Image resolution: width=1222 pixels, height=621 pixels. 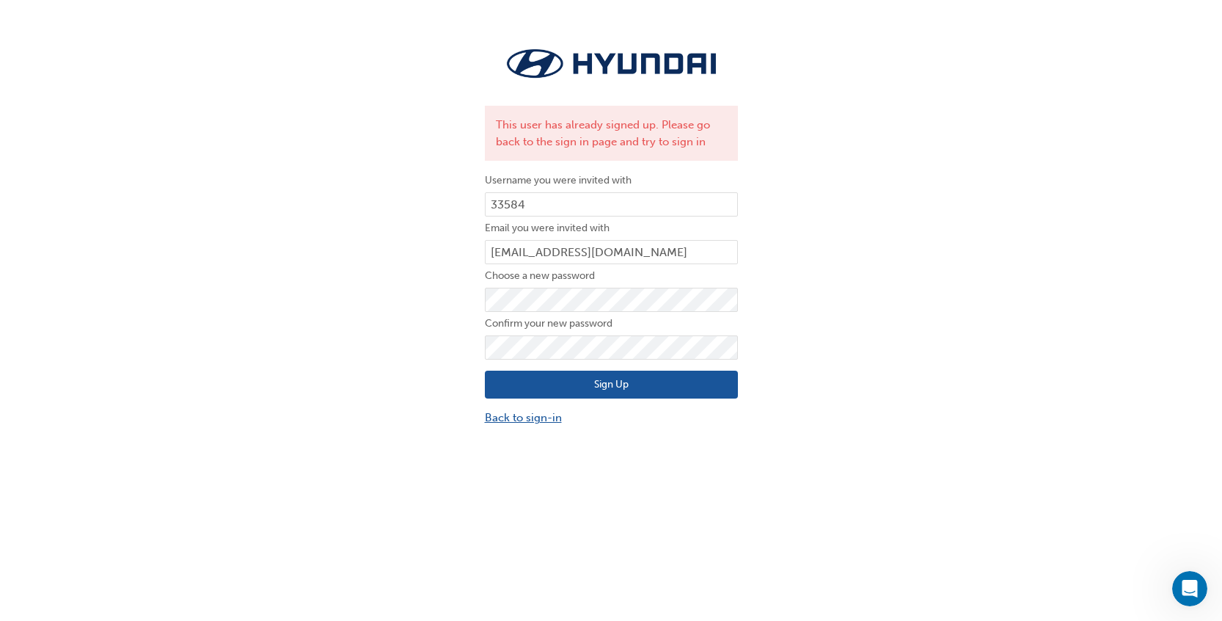 What do you see at coordinates (611, 228) in the screenshot?
I see `label: Email you were invited with` at bounding box center [611, 228].